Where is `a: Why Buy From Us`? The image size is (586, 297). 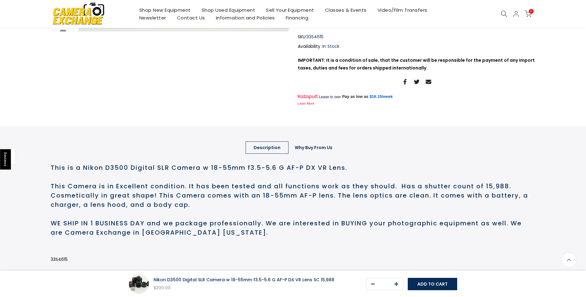
a: Why Buy From Us is located at coordinates (314, 148).